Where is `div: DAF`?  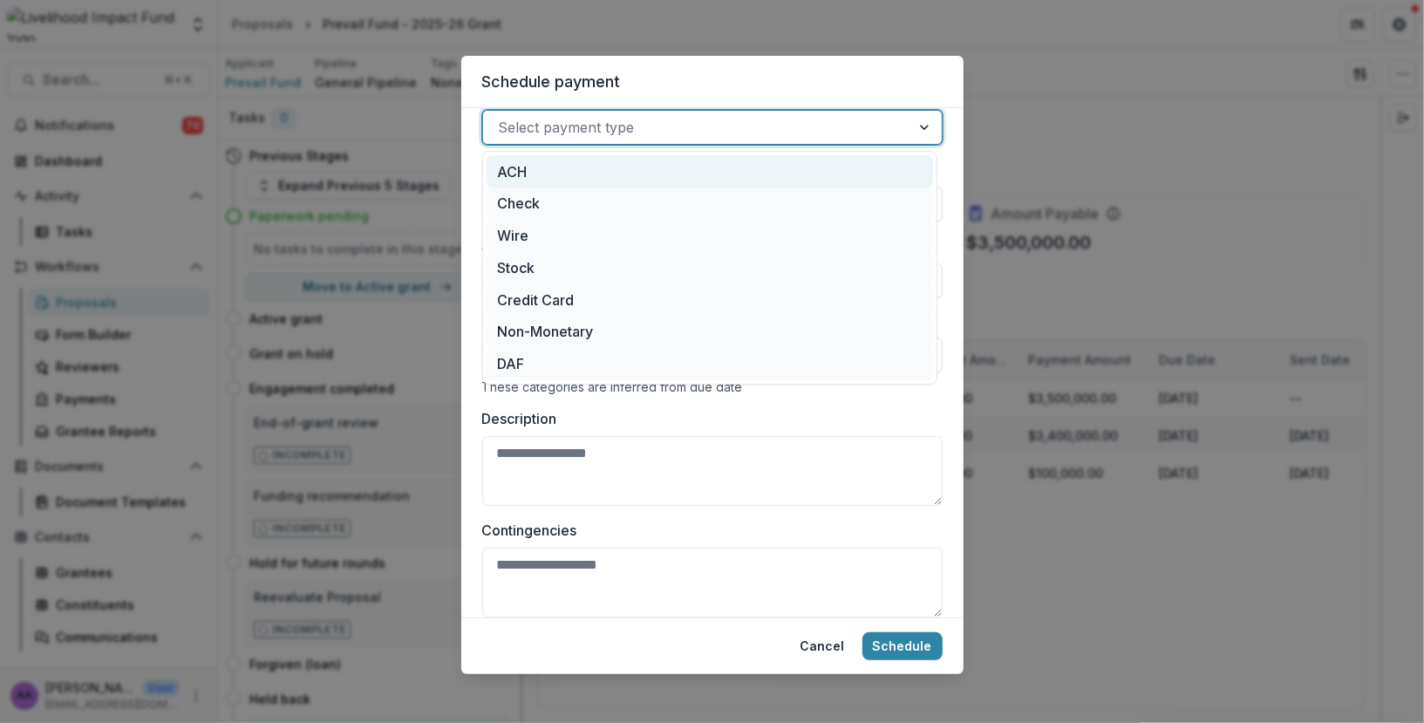 div: DAF is located at coordinates (710, 364).